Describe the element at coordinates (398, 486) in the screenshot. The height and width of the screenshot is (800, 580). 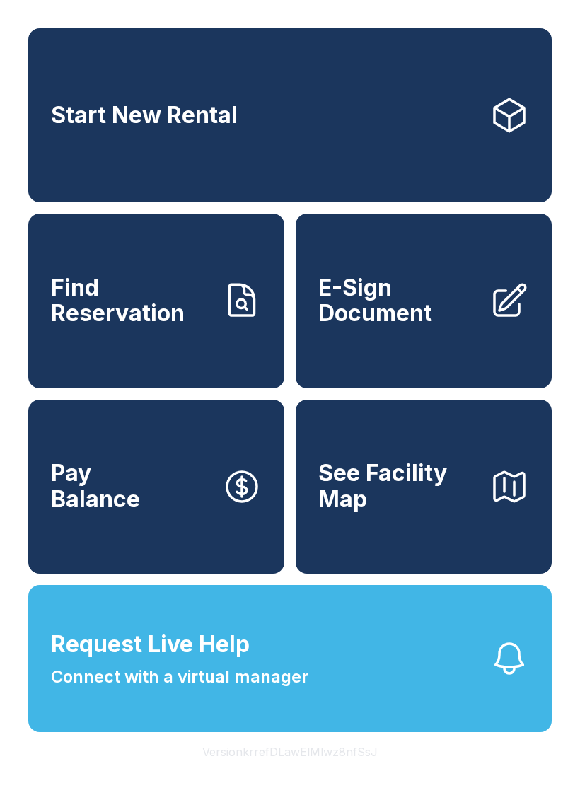
I see `span: See Facility Map` at that location.